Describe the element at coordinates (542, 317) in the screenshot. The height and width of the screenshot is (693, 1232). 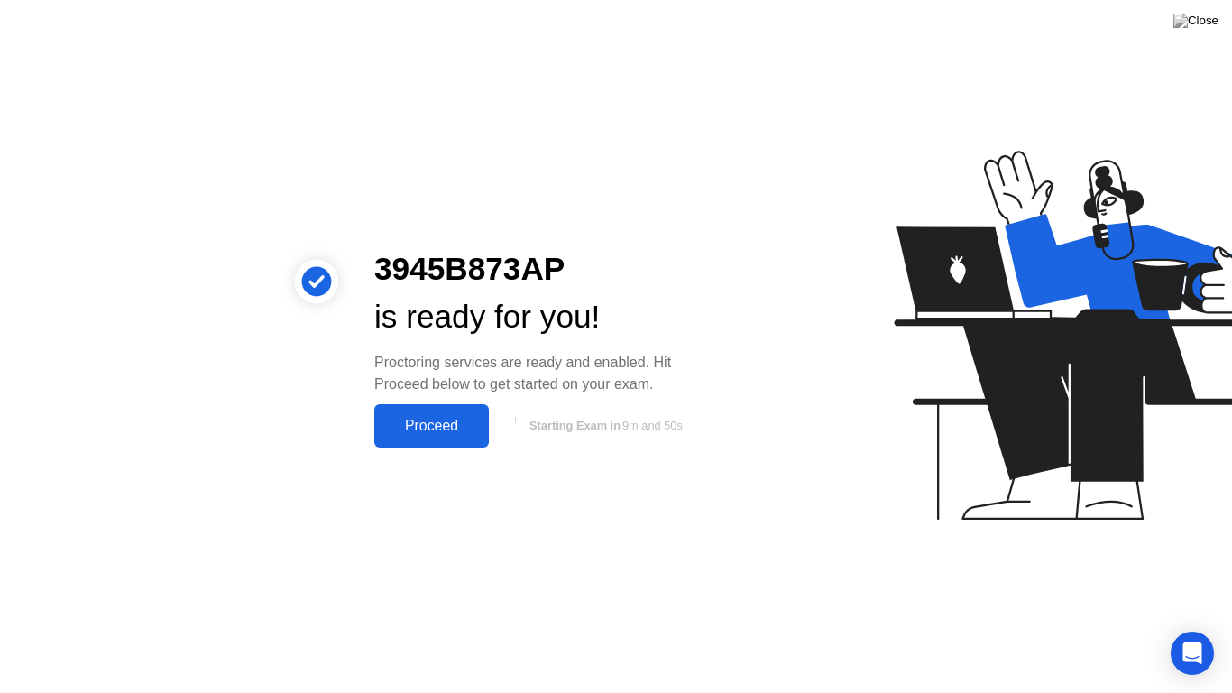
I see `div: is ready for you!` at that location.